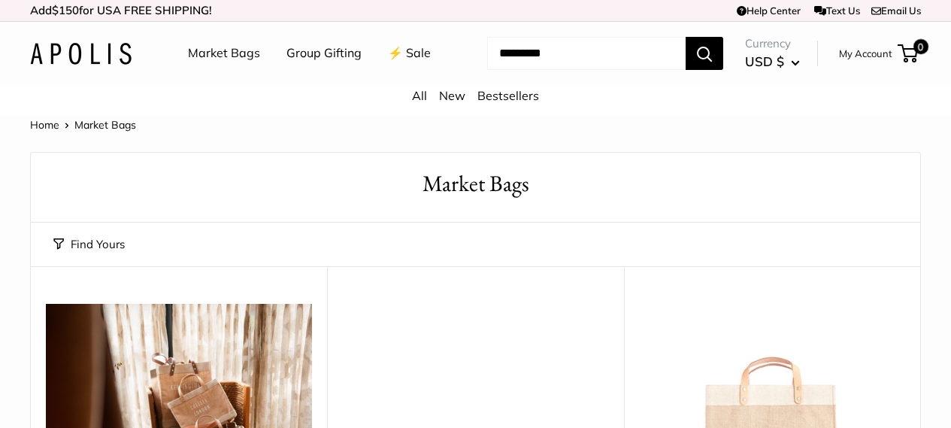 This screenshot has width=951, height=428. What do you see at coordinates (419, 95) in the screenshot?
I see `a: All` at bounding box center [419, 95].